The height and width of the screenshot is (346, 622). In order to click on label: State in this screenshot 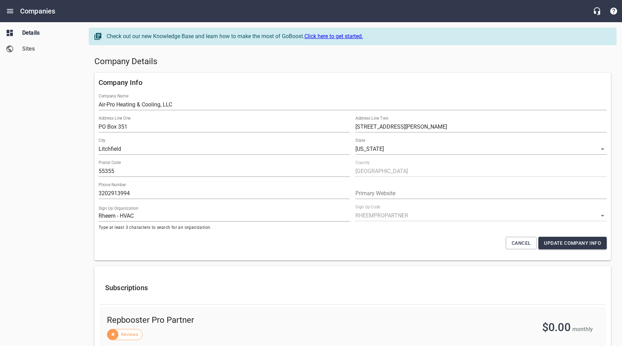, I will do `click(360, 140)`.